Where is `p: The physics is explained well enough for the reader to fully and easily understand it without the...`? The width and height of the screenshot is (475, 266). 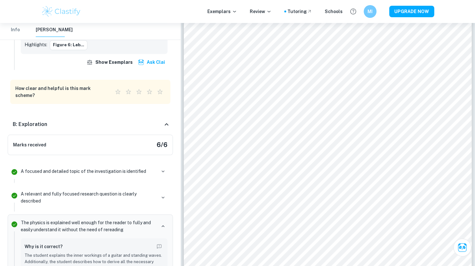
p: The physics is explained well enough for the reader to fully and easily understand it without the... is located at coordinates (88, 226).